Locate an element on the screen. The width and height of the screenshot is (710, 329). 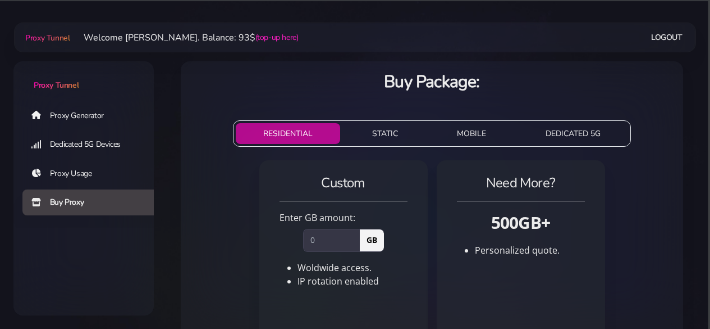
input: 0 is located at coordinates (331, 240).